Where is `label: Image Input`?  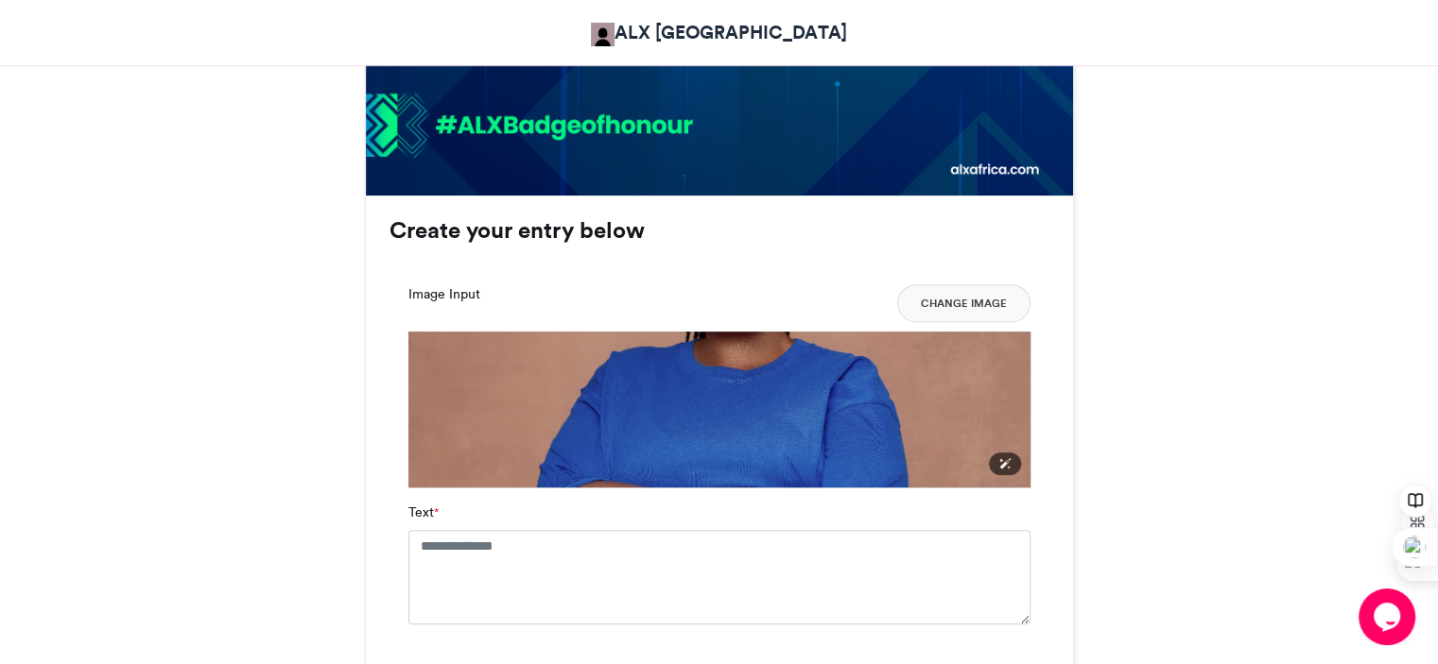
label: Image Input is located at coordinates (444, 294).